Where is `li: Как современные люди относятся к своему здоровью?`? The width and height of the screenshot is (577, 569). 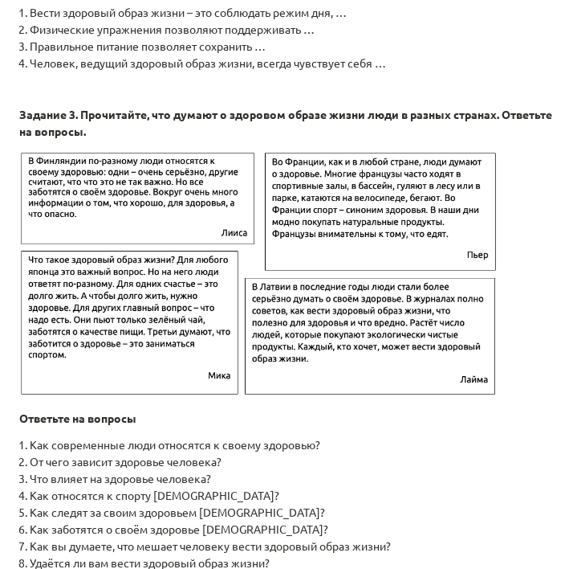 li: Как современные люди относятся к своему здоровью? is located at coordinates (294, 444).